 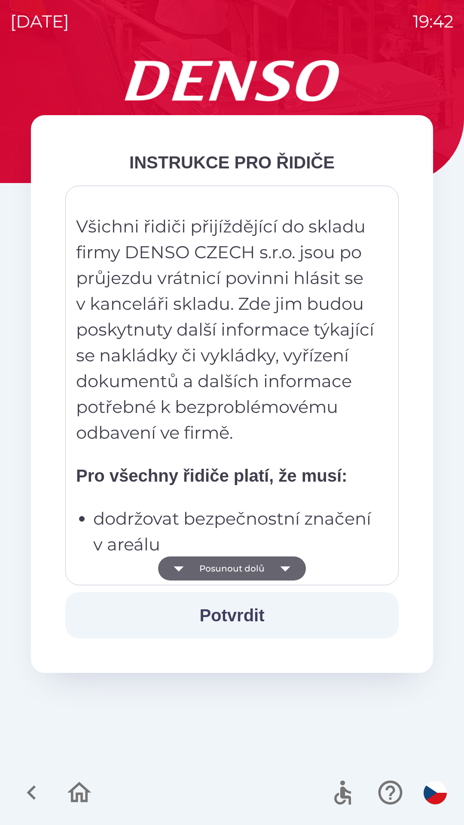 I want to click on img: Logo, so click(x=232, y=81).